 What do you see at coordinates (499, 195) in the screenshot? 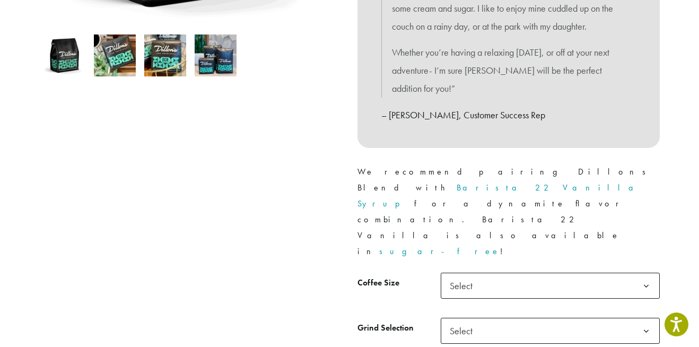
I see `a: Barista 22 Vanilla Syrup` at bounding box center [499, 195].